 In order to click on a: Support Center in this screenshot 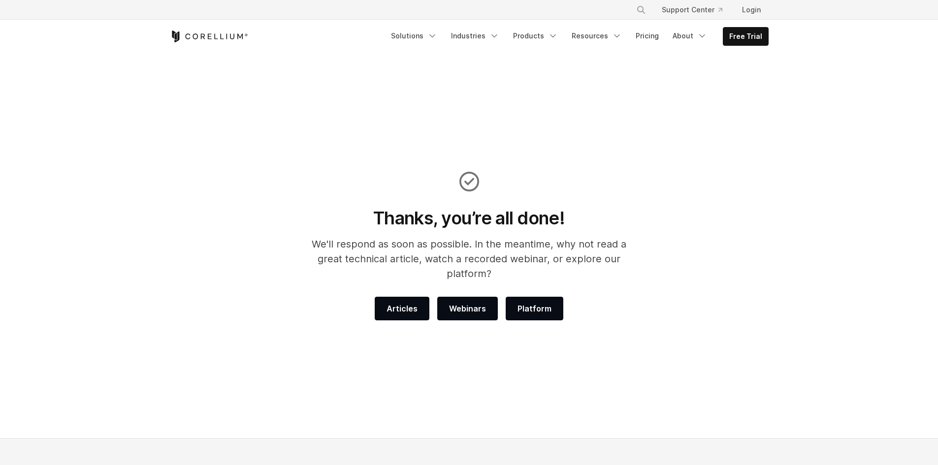, I will do `click(692, 10)`.